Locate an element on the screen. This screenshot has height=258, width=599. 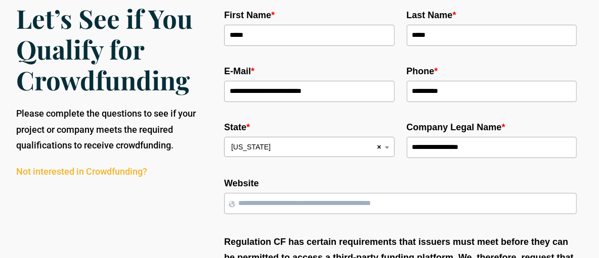
h3: Let’s See if You Qualify for Crowdfunding is located at coordinates (112, 49).